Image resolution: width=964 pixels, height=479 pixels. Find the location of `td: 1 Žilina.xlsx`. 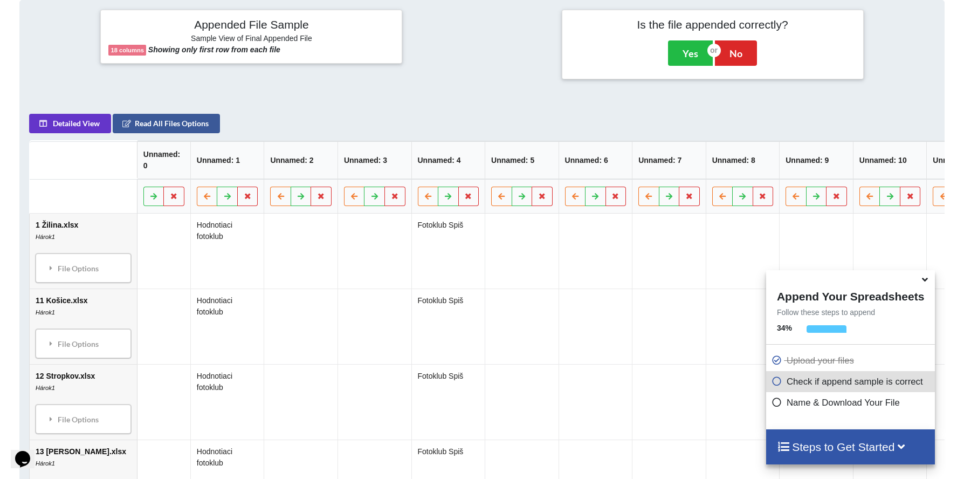

td: 1 Žilina.xlsx is located at coordinates (83, 251).